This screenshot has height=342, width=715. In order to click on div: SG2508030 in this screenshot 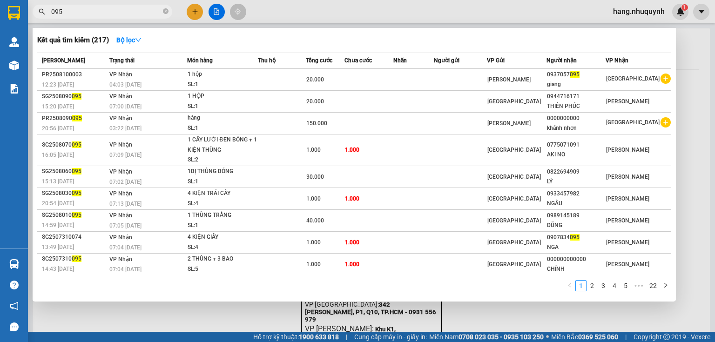, I will do `click(74, 193)`.